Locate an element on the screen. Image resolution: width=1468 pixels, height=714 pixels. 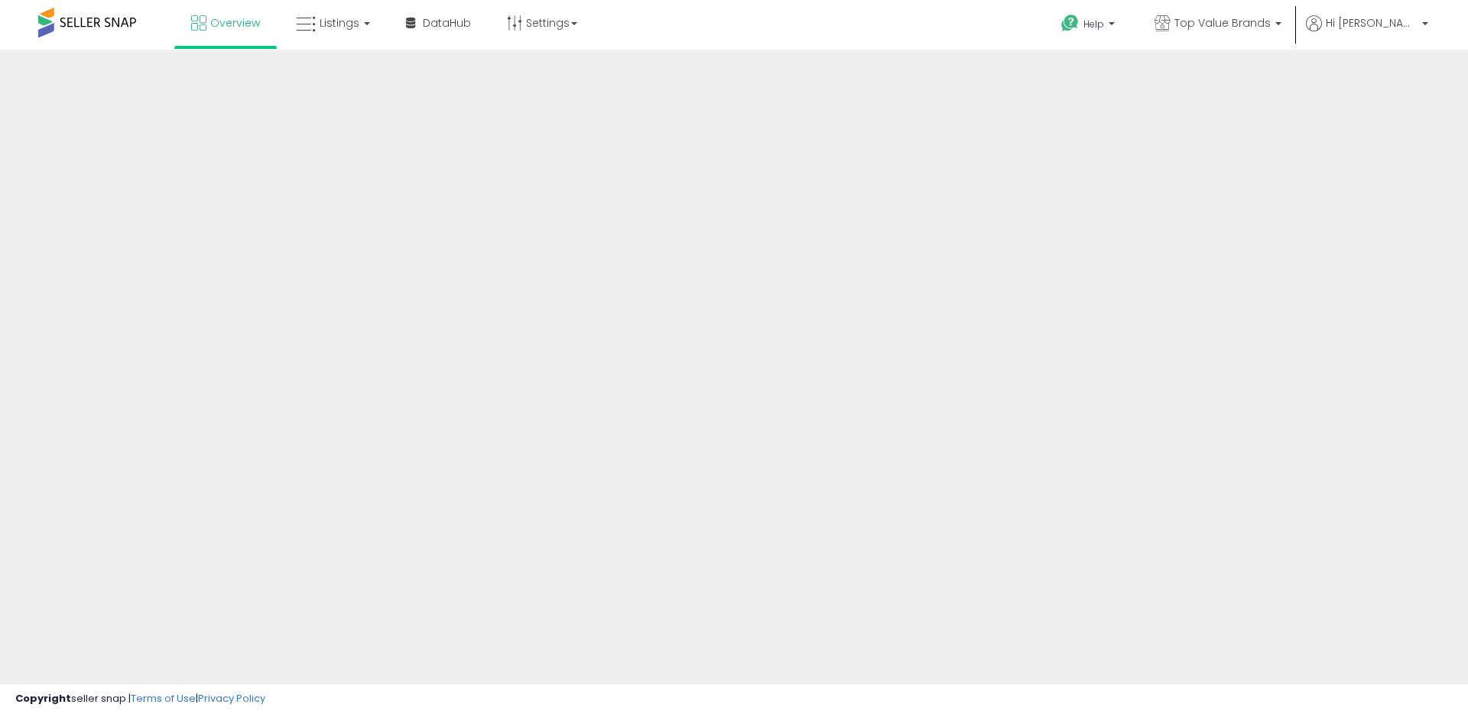
span: DataHub is located at coordinates (447, 23).